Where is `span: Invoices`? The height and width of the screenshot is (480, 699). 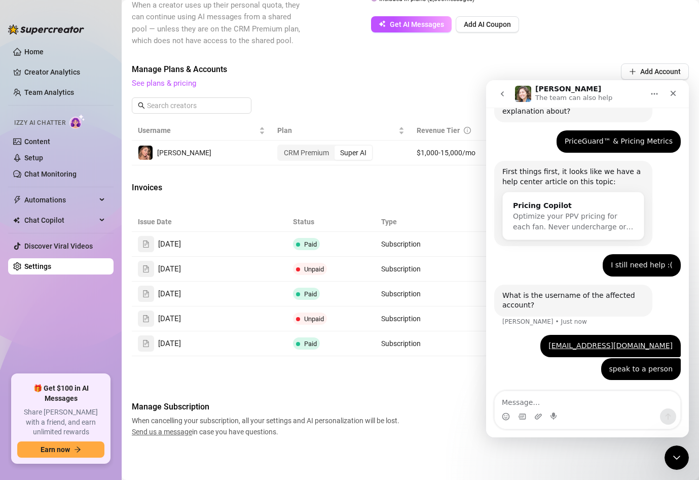
span: Invoices is located at coordinates (217, 188).